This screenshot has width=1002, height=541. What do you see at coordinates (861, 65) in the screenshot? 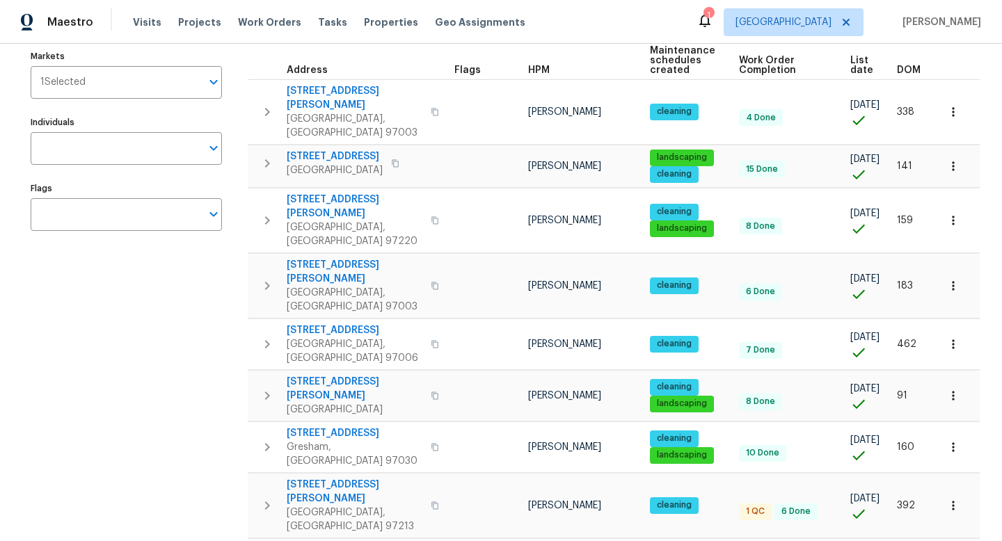
I see `span: List date` at bounding box center [861, 65].